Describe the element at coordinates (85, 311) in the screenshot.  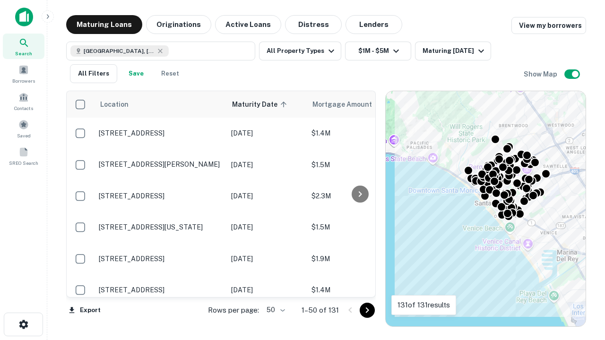
I see `button: Export` at that location.